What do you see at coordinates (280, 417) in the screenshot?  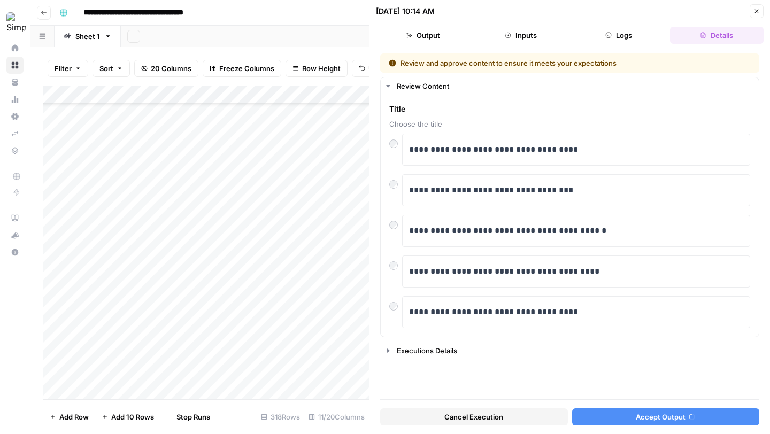 I see `div: 318 Rows` at bounding box center [280, 417].